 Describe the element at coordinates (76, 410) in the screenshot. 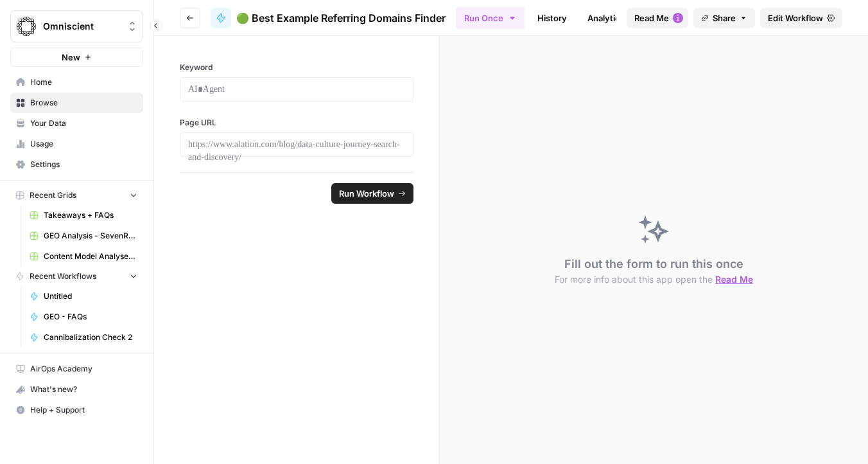

I see `button: Help + Support` at that location.